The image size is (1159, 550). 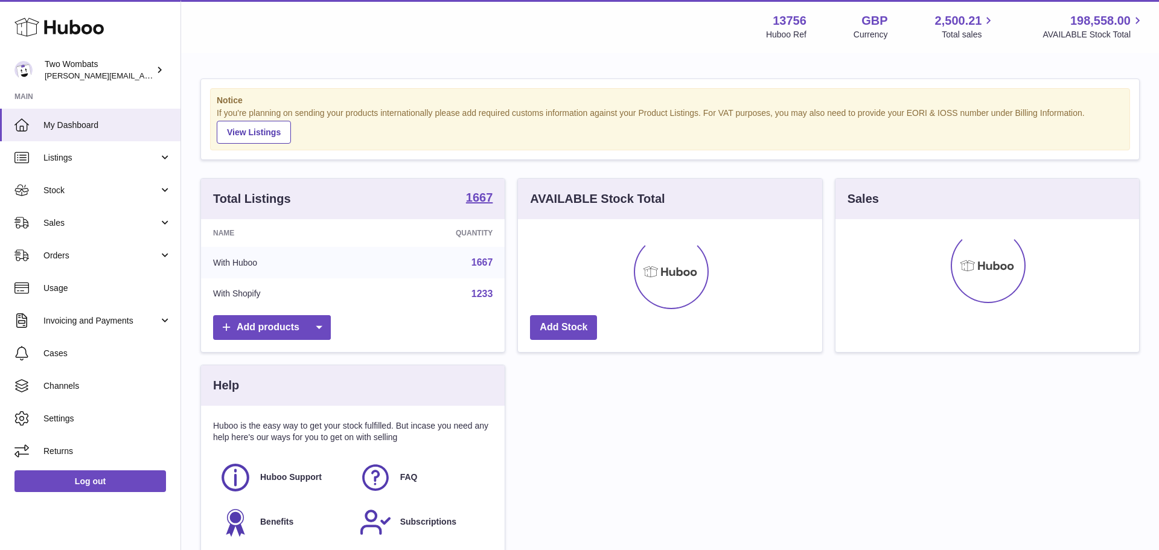 What do you see at coordinates (283, 522) in the screenshot?
I see `a: Benefits` at bounding box center [283, 522].